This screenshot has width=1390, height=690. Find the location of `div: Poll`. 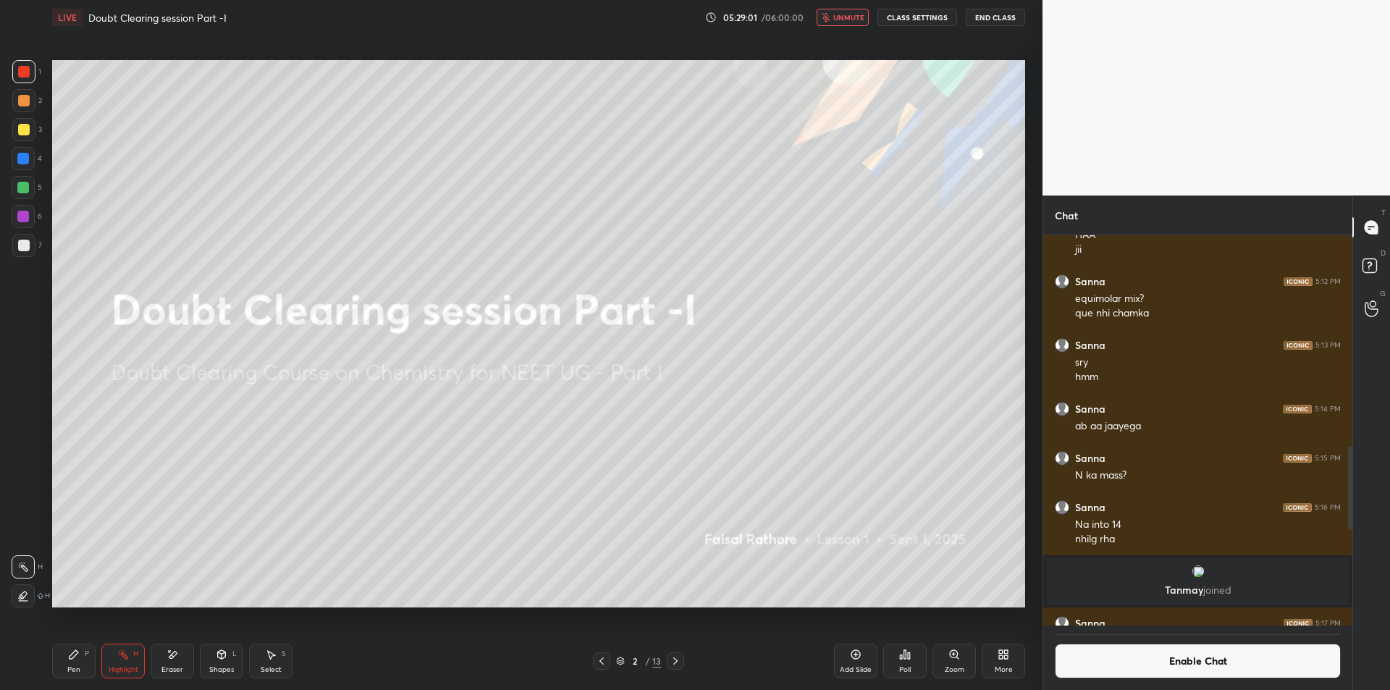

div: Poll is located at coordinates (905, 670).